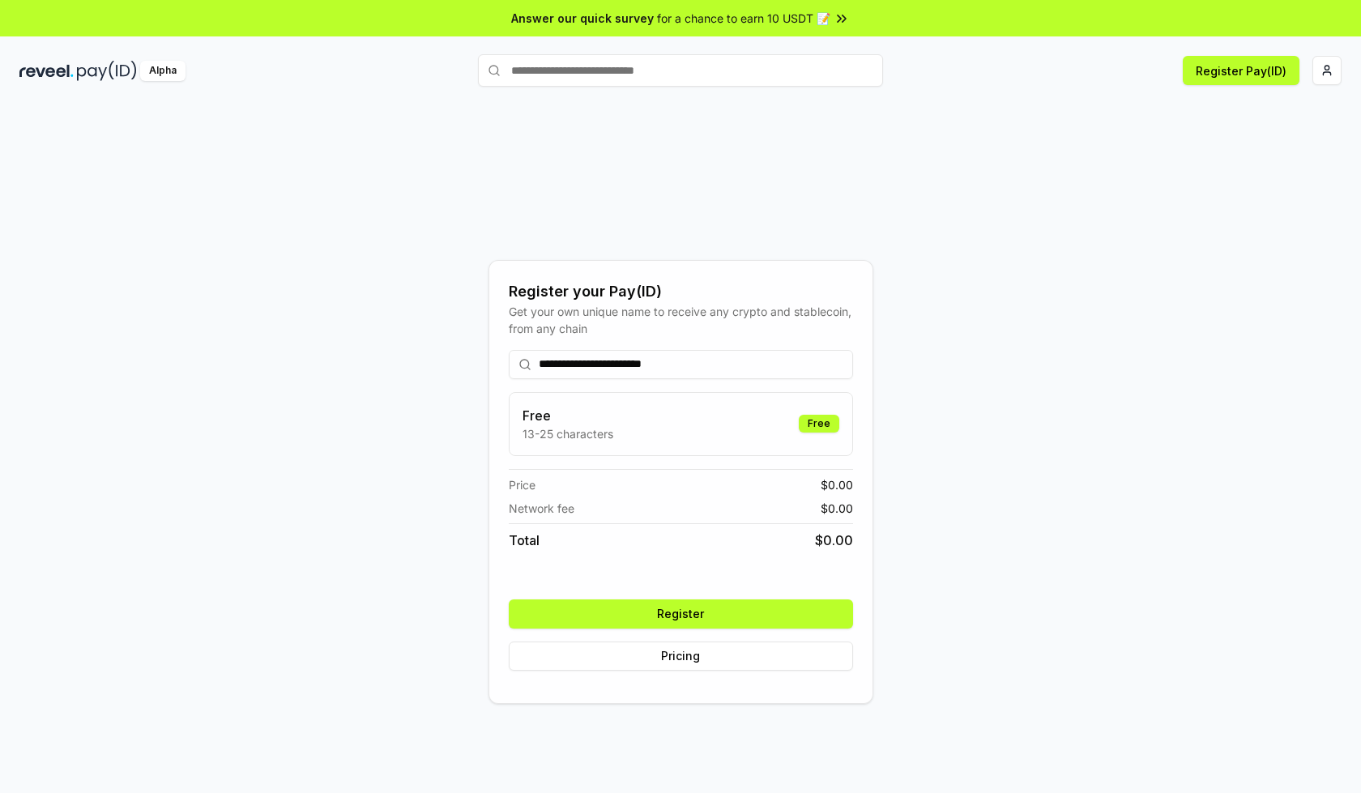 This screenshot has height=793, width=1361. What do you see at coordinates (46, 70) in the screenshot?
I see `img: reveel_dark` at bounding box center [46, 70].